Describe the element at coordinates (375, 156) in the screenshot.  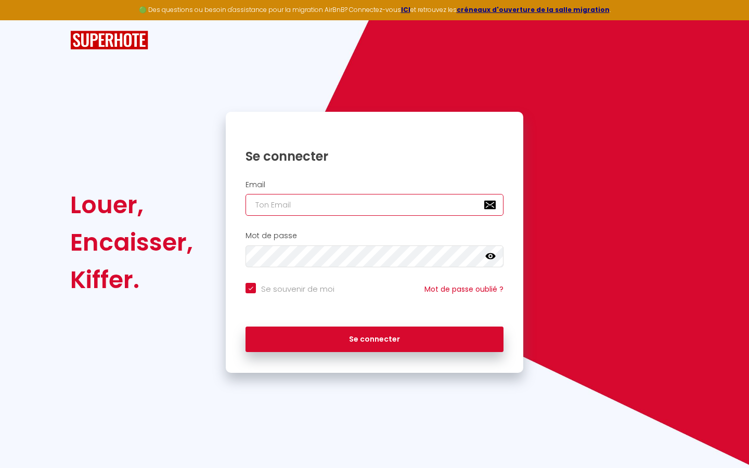
I see `h1: Se connecter` at that location.